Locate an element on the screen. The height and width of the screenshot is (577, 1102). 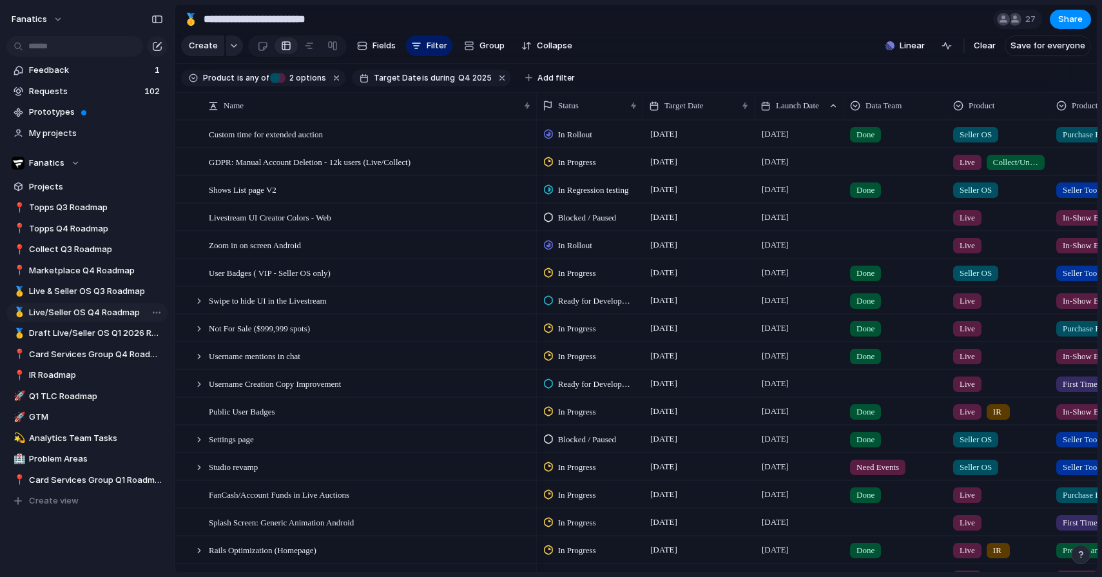
a: Prototypes is located at coordinates (87, 112).